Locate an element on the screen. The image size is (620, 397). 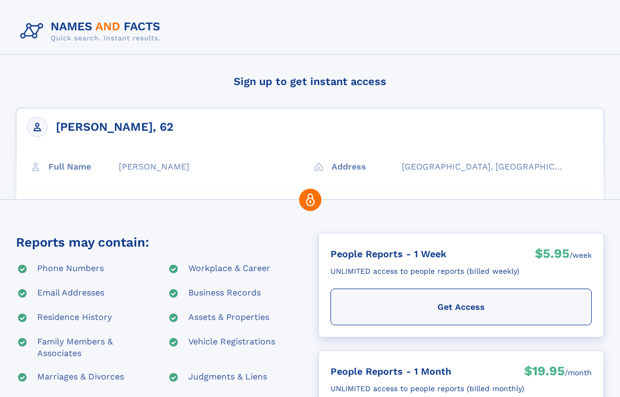
div: Phone Numbers is located at coordinates (70, 269).